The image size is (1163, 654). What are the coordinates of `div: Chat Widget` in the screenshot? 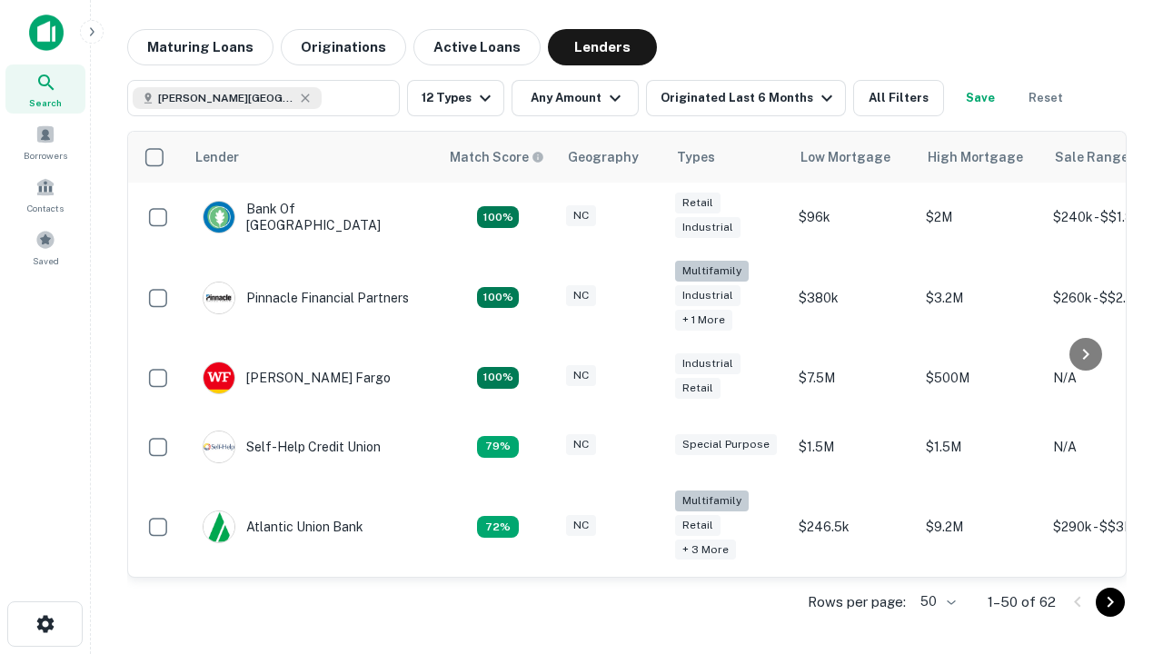 It's located at (1117, 494).